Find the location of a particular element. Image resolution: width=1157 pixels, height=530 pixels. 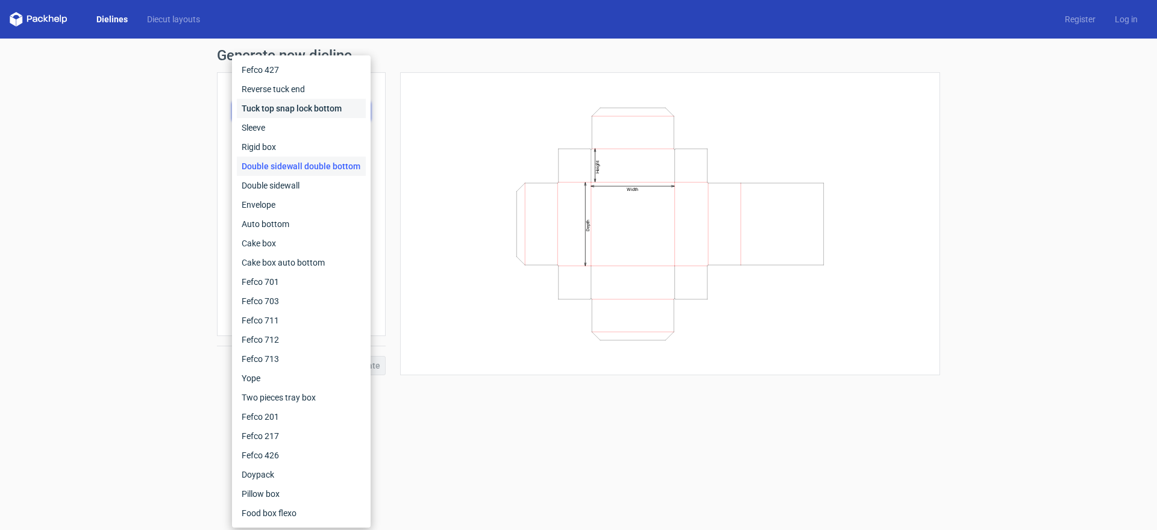

div: Reverse tuck end is located at coordinates (301, 89).